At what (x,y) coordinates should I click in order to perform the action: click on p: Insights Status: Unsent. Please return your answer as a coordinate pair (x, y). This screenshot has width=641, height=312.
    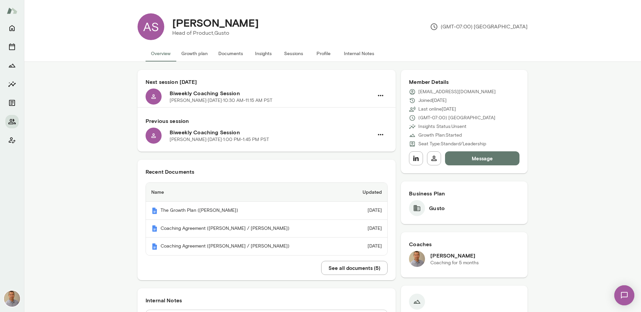
    Looking at the image, I should click on (443, 127).